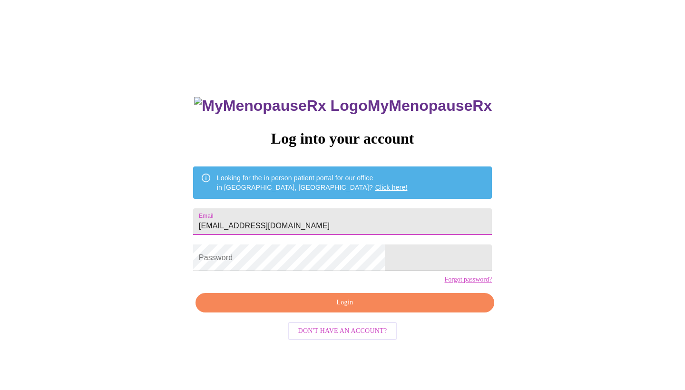 The image size is (685, 390). I want to click on button: Don't have an account?, so click(343, 331).